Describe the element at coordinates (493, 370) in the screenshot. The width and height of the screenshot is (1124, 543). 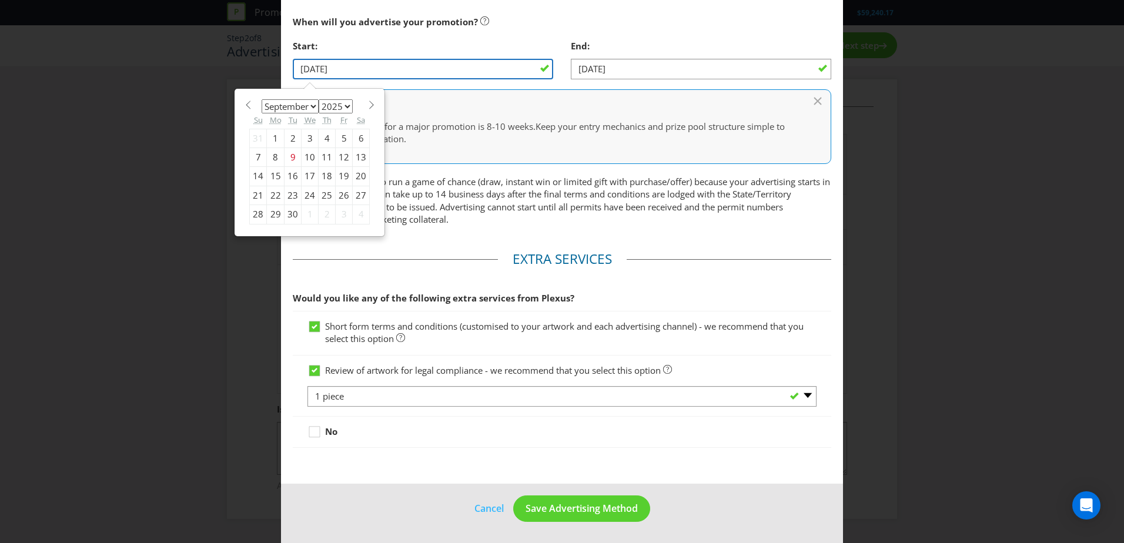
I see `span: Review of artwork for legal compliance - we recommend that you select this option` at that location.